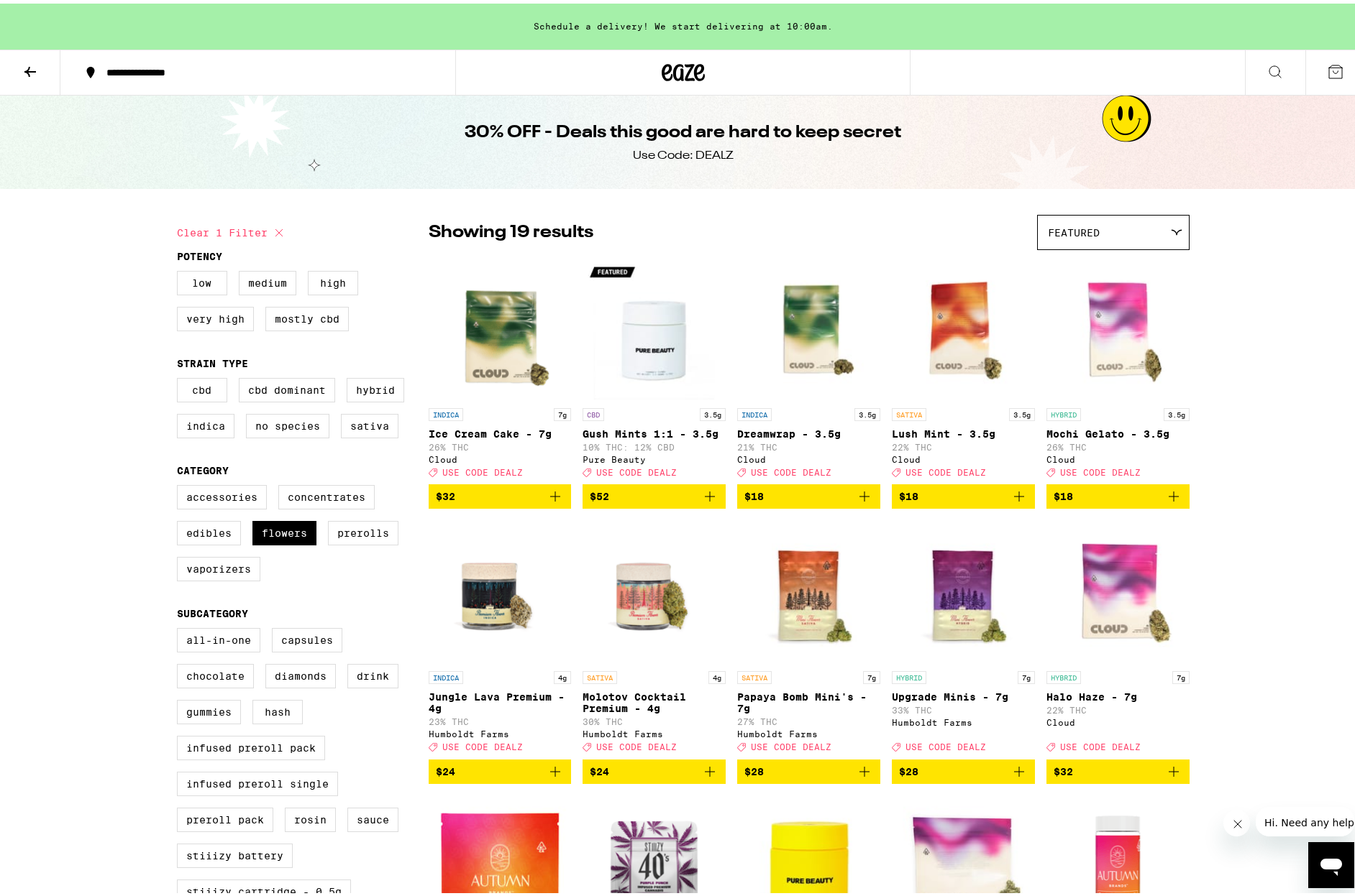  Describe the element at coordinates (222, 494) in the screenshot. I see `label: Accessories` at that location.